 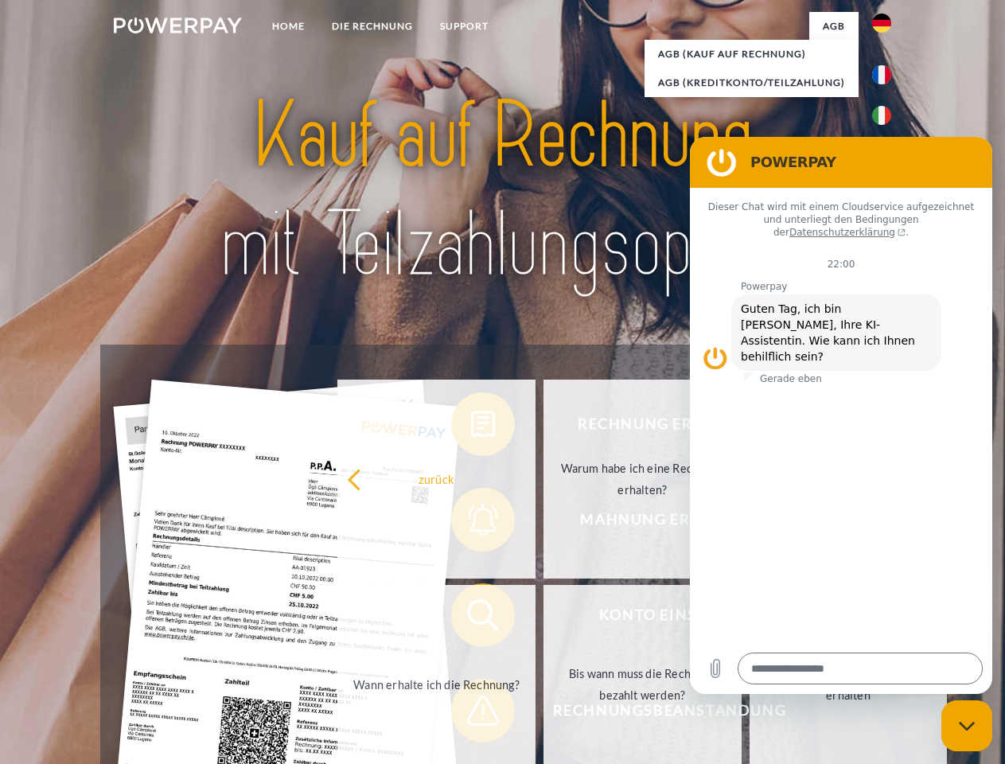 I want to click on div: Wann erhalte ich die Rechnung?, so click(x=436, y=684).